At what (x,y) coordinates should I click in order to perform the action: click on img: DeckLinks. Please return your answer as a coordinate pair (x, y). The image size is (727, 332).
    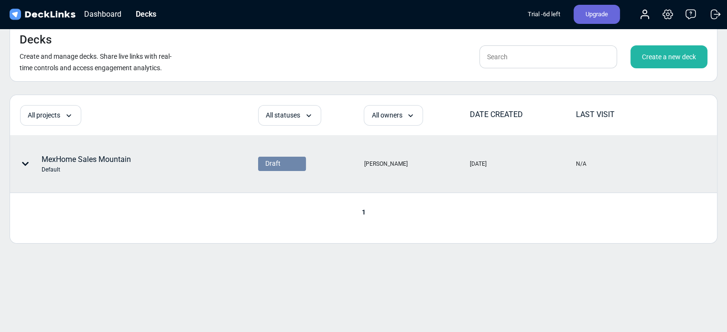
    Looking at the image, I should click on (42, 14).